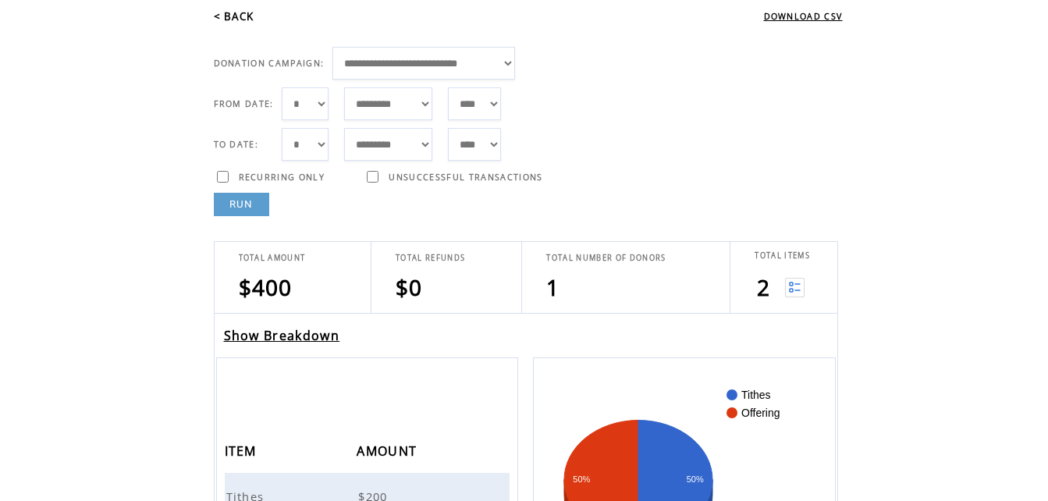 This screenshot has width=1048, height=501. Describe the element at coordinates (236, 144) in the screenshot. I see `span: TO DATE:` at that location.